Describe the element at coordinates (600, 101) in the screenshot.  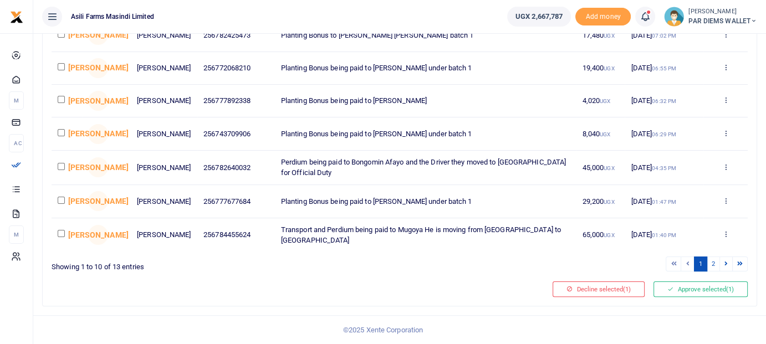
I see `td: 4,020` at that location.